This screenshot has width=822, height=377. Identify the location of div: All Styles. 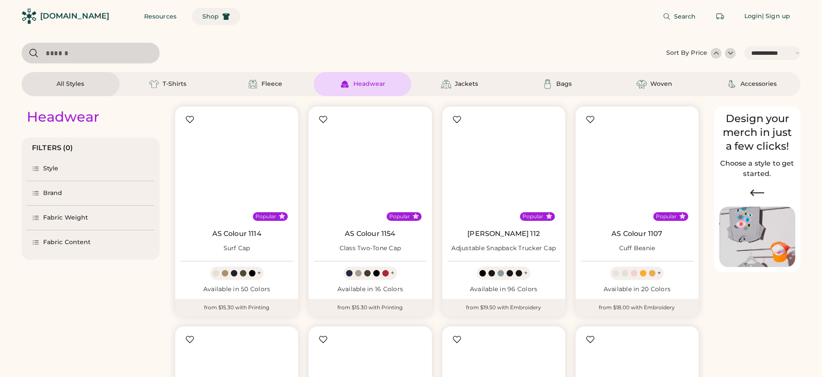
(70, 84).